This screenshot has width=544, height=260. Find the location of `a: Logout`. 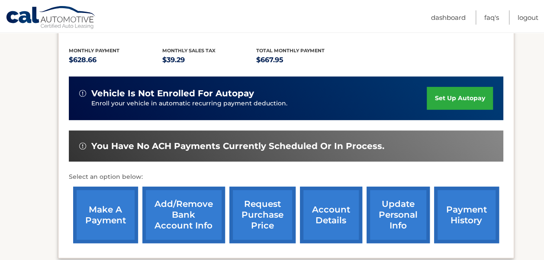

a: Logout is located at coordinates (528, 17).